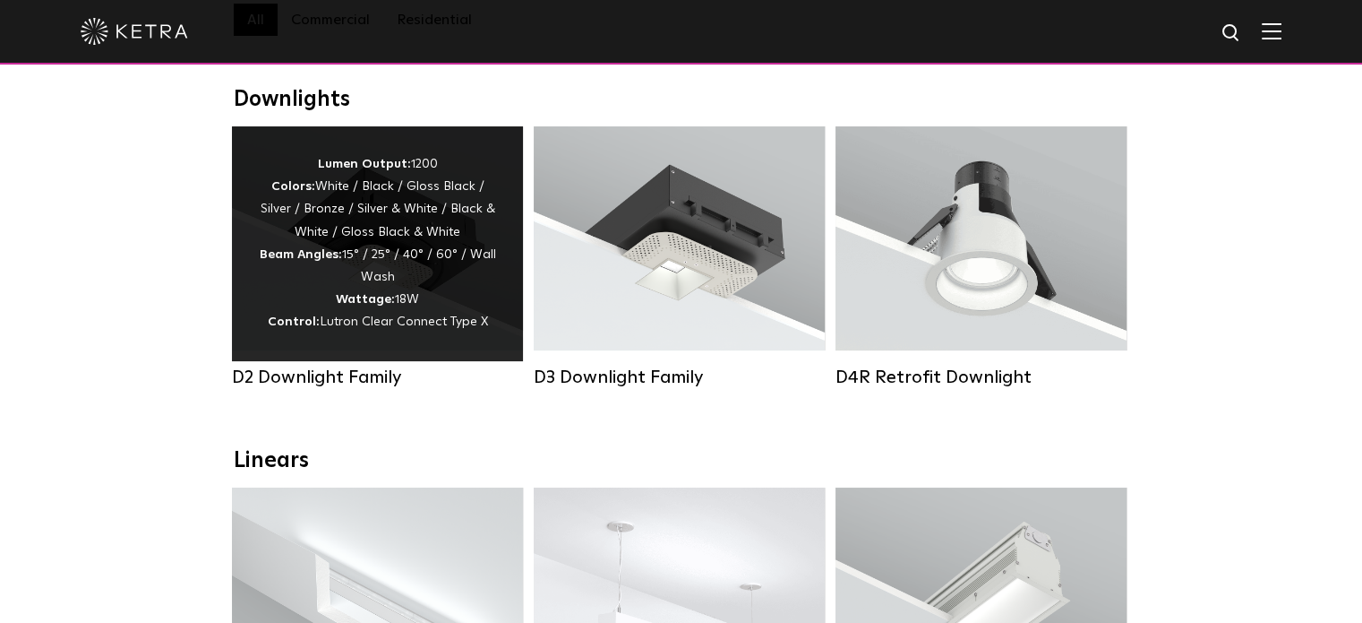 This screenshot has width=1362, height=623. Describe the element at coordinates (301, 254) in the screenshot. I see `strong: Beam Angles:` at that location.